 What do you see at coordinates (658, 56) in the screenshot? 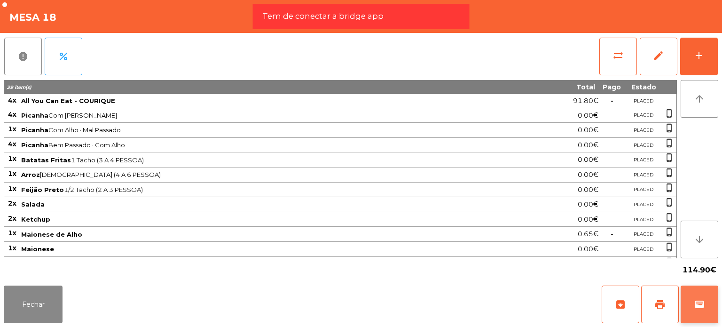
I see `button: edit` at bounding box center [658, 56].